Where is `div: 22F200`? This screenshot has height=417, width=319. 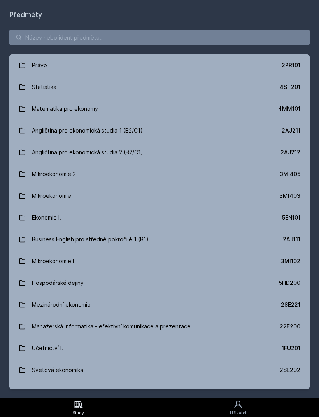
div: 22F200 is located at coordinates (290, 327).